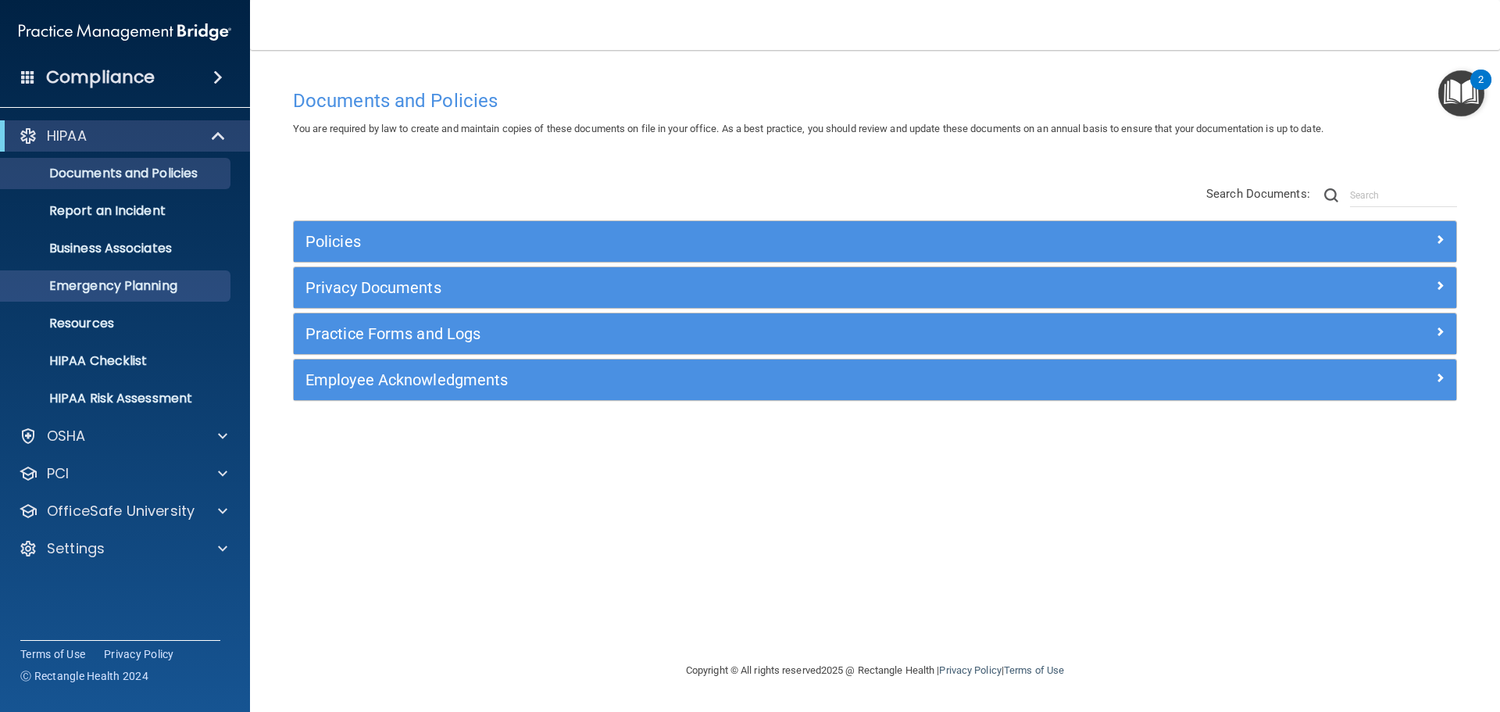 The image size is (1500, 712). I want to click on img: ic-search.3b580494.png, so click(1332, 195).